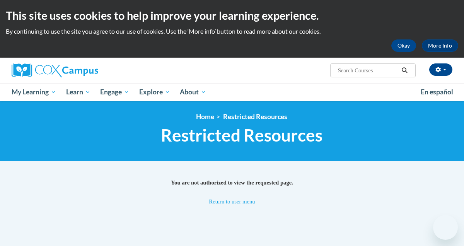 The height and width of the screenshot is (246, 464). What do you see at coordinates (155, 92) in the screenshot?
I see `a: Explore` at bounding box center [155, 92].